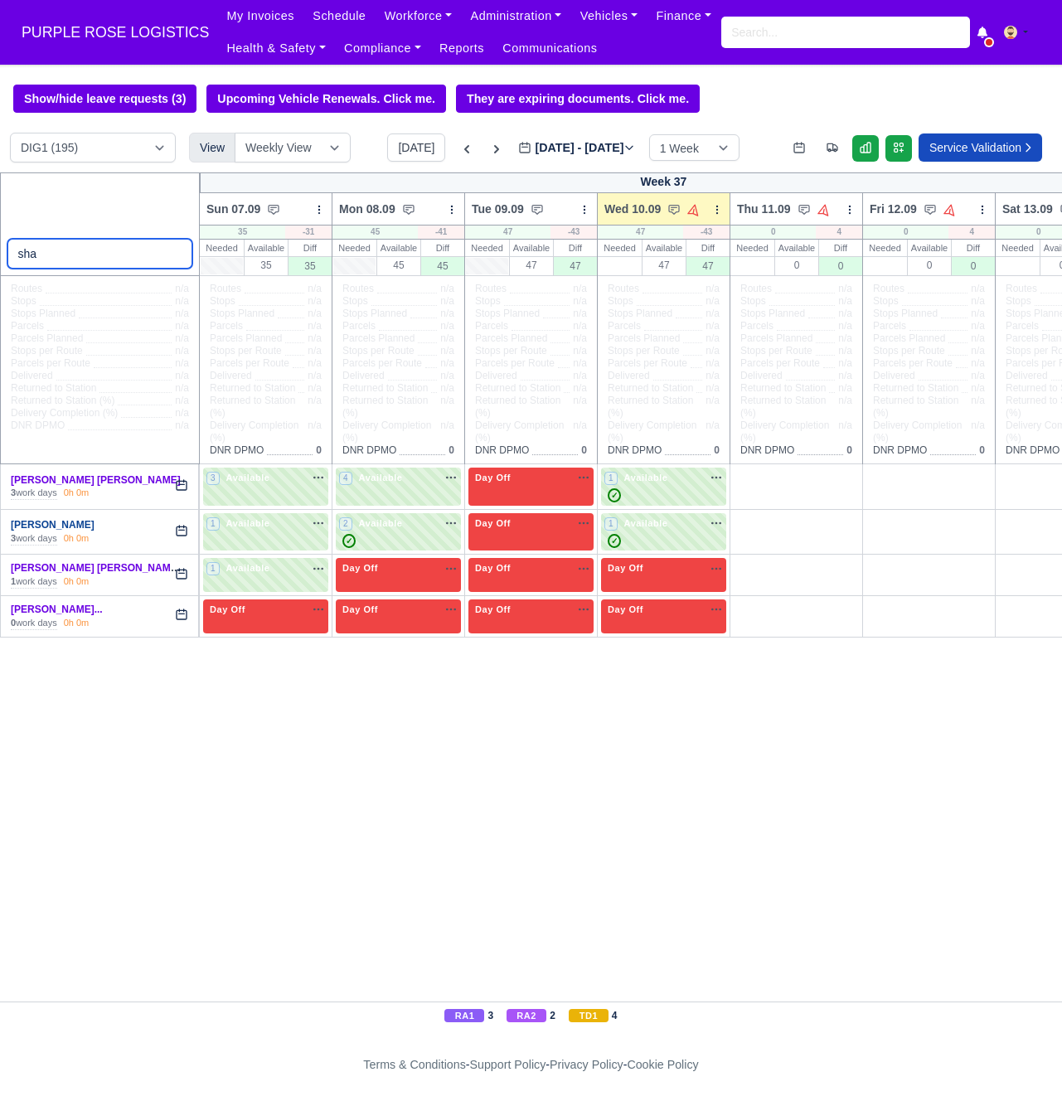 This screenshot has height=1101, width=1062. What do you see at coordinates (498, 209) in the screenshot?
I see `span: Tue 09.09` at bounding box center [498, 209].